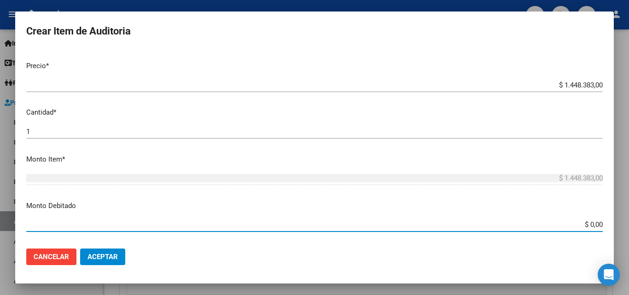  Describe the element at coordinates (315, 206) in the screenshot. I see `p: Monto Debitado` at that location.